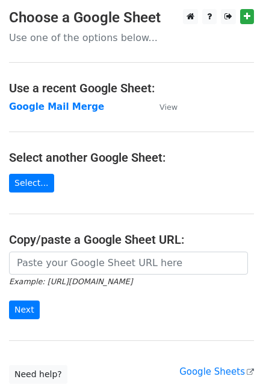  What do you see at coordinates (24, 309) in the screenshot?
I see `input: Next` at bounding box center [24, 309].